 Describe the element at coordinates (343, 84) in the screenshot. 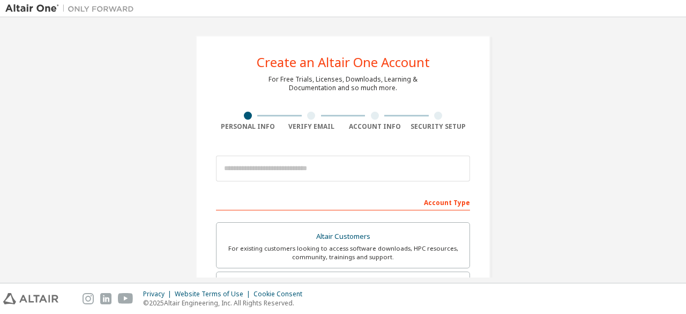

I see `div: For Free Trials, Licenses, Downloads, Learning & Documentation and so much more.` at that location.